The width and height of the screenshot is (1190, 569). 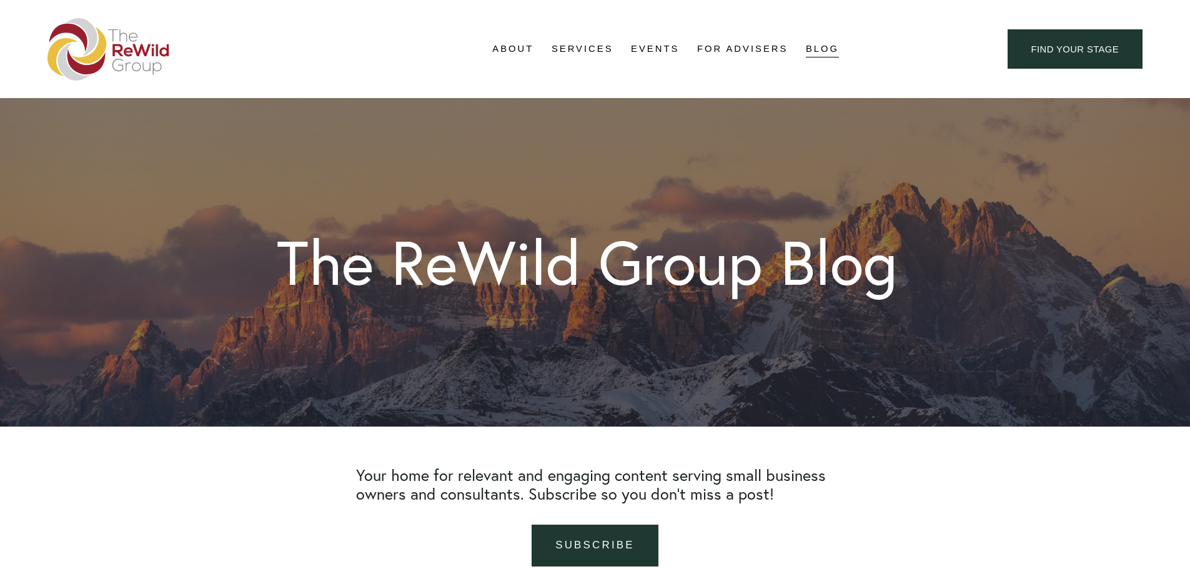 I want to click on a: subscribe, so click(x=595, y=545).